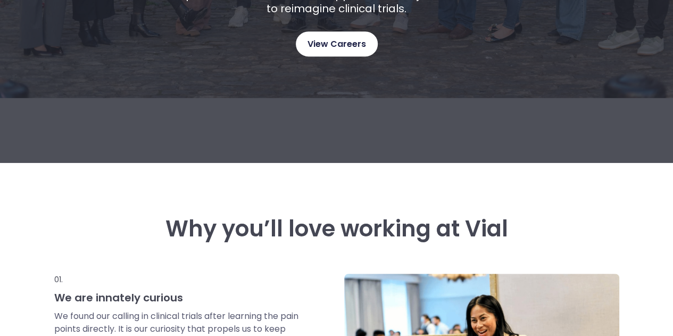  Describe the element at coordinates (177, 279) in the screenshot. I see `p: 01.` at that location.